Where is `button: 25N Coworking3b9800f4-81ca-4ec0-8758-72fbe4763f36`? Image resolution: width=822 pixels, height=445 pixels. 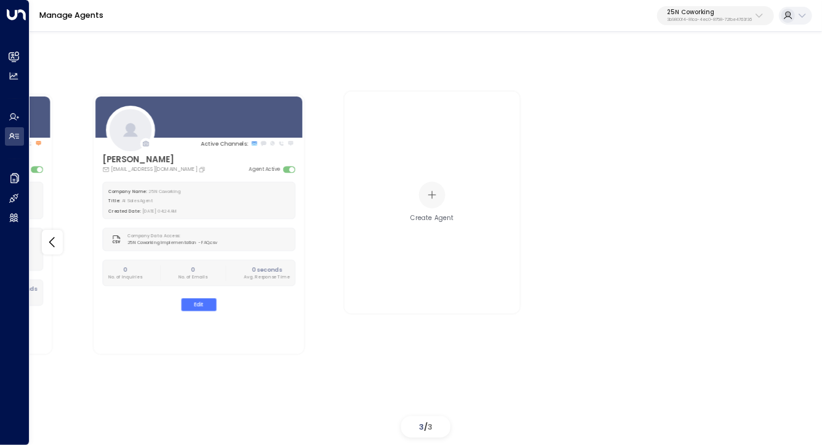 button: 25N Coworking3b9800f4-81ca-4ec0-8758-72fbe4763f36 is located at coordinates (715, 16).